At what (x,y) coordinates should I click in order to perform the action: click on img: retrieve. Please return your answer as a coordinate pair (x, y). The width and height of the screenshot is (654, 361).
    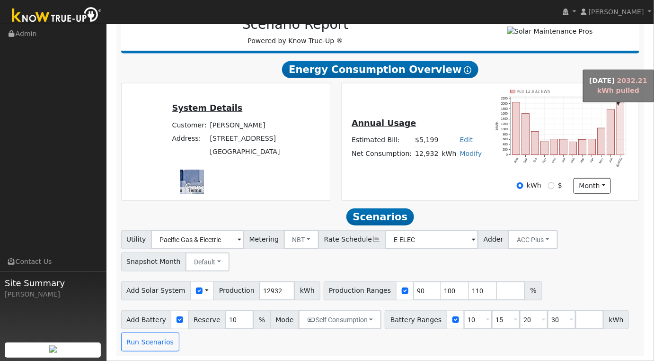
    Looking at the image, I should click on (53, 349).